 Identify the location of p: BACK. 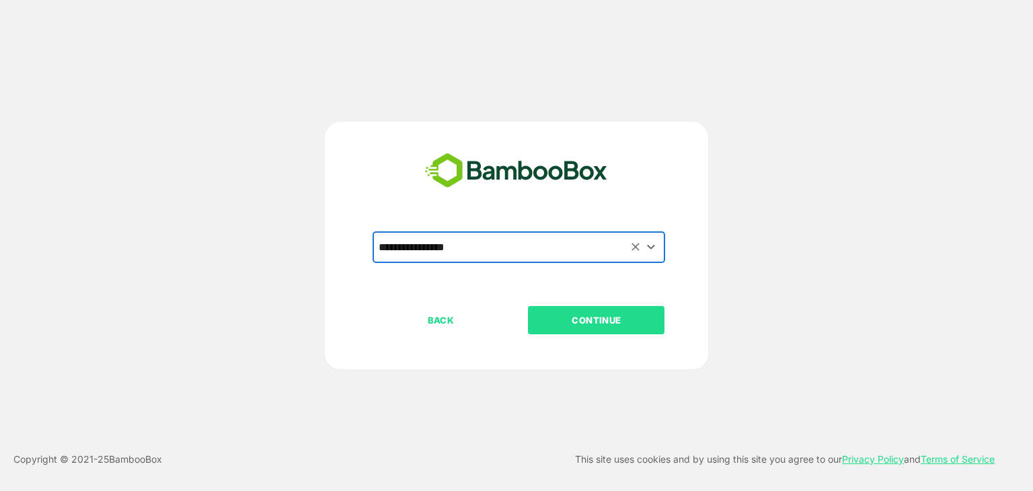
(441, 320).